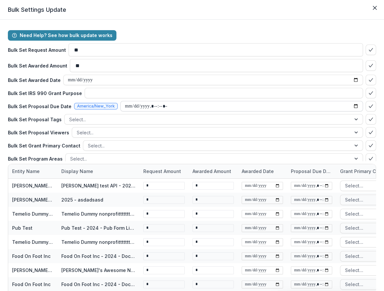  Describe the element at coordinates (37, 66) in the screenshot. I see `p: Bulk Set Awarded Amount` at that location.